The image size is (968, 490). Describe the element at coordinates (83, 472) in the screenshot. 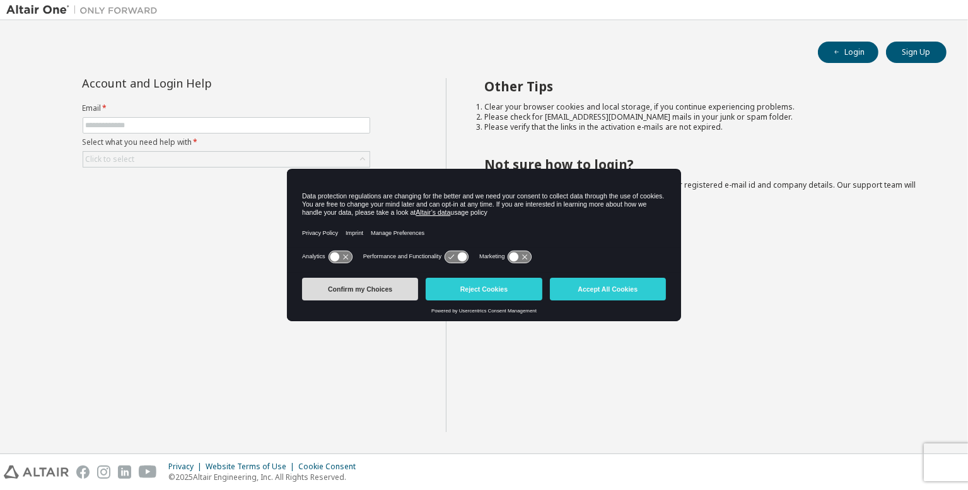

I see `img: facebook.svg` at that location.